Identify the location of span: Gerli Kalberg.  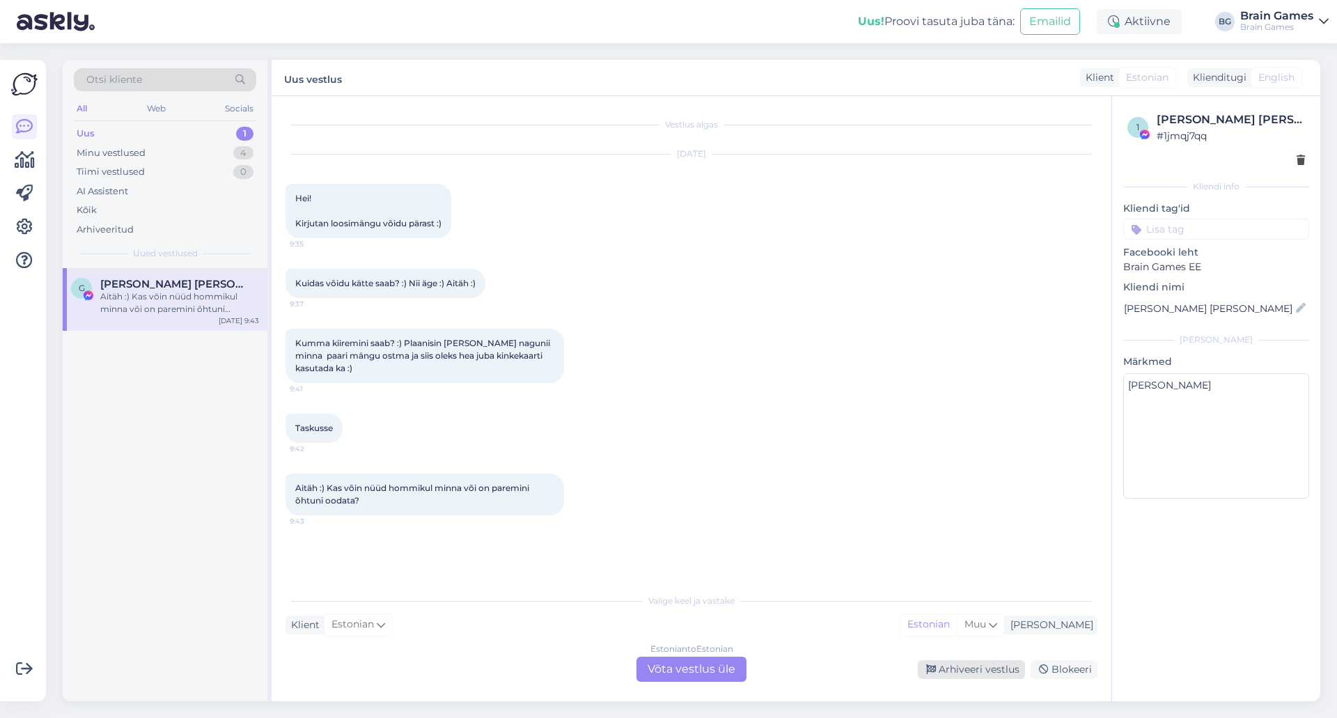
(173, 284).